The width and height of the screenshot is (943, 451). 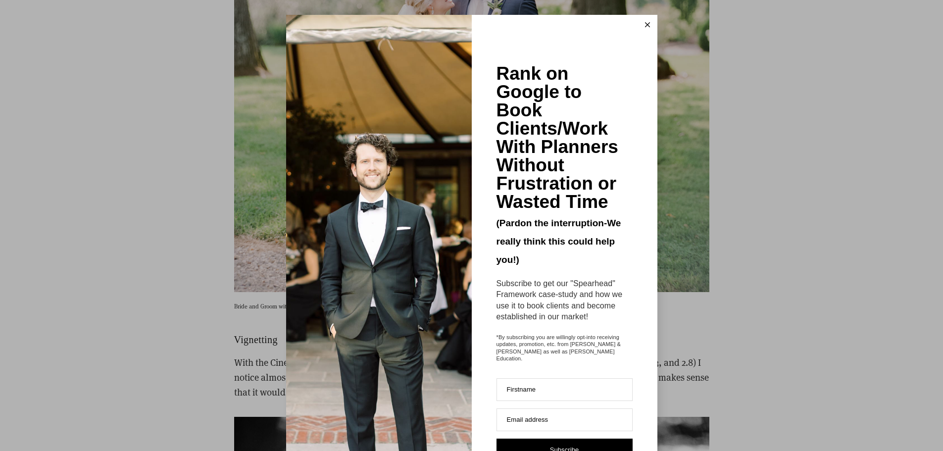 What do you see at coordinates (564, 138) in the screenshot?
I see `div: Rank on Google to Book Clients/Work With Planners Without Frustration or Wasted Time` at bounding box center [564, 138].